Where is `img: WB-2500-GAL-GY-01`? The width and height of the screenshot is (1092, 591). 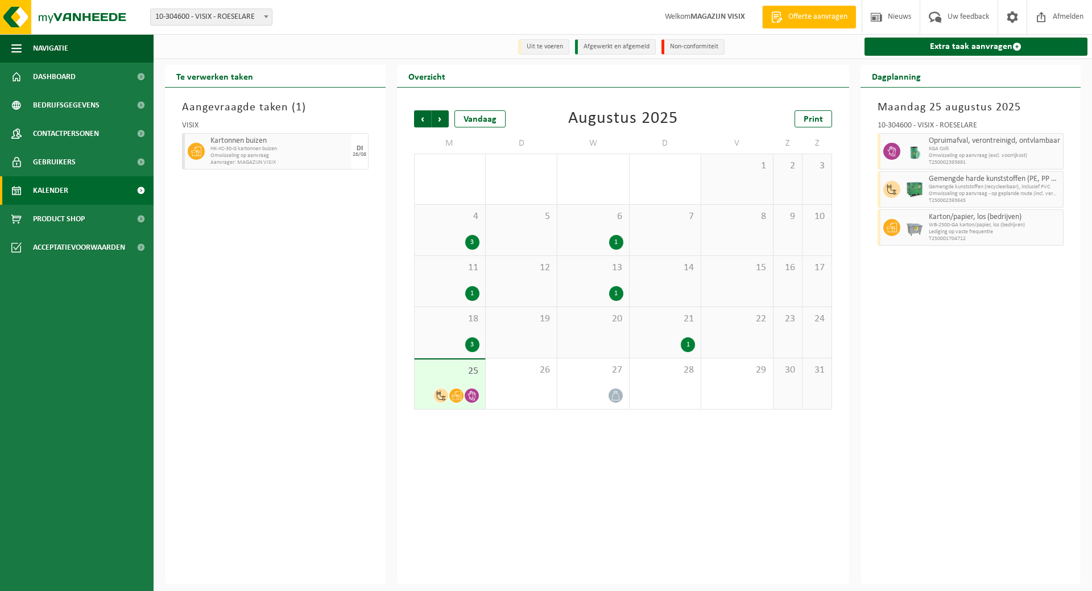
img: WB-2500-GAL-GY-01 is located at coordinates (914, 227).